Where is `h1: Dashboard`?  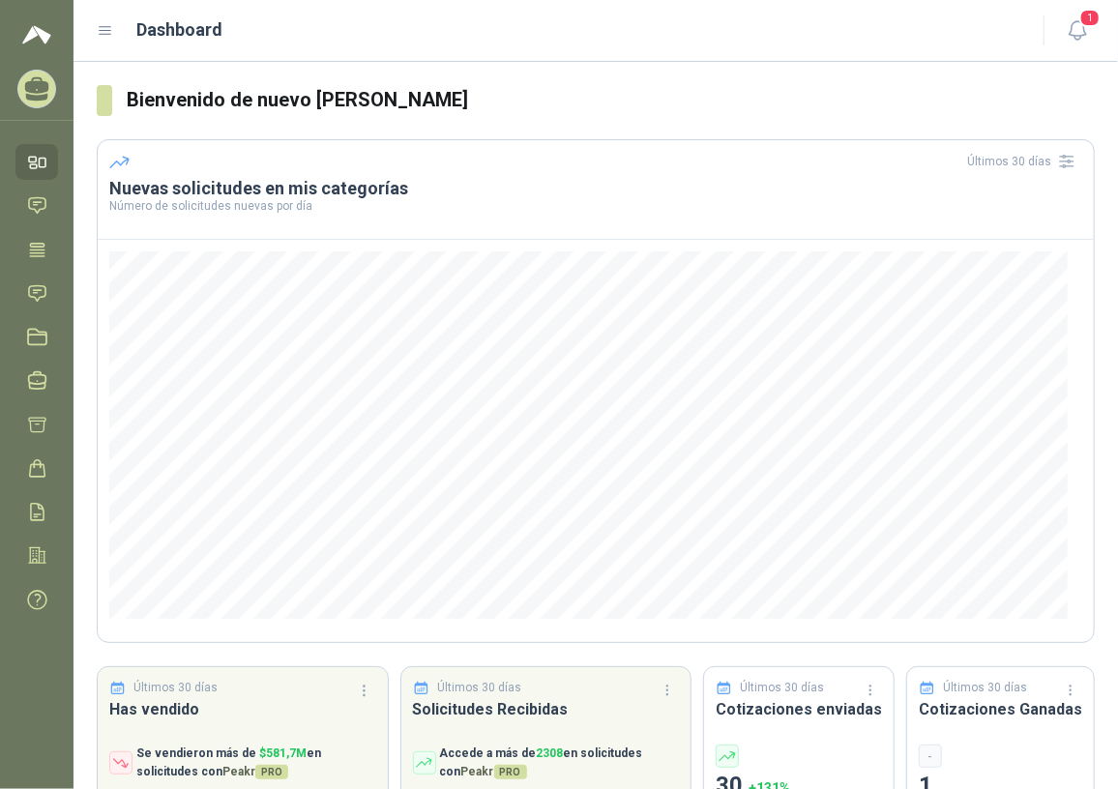
h1: Dashboard is located at coordinates (180, 30).